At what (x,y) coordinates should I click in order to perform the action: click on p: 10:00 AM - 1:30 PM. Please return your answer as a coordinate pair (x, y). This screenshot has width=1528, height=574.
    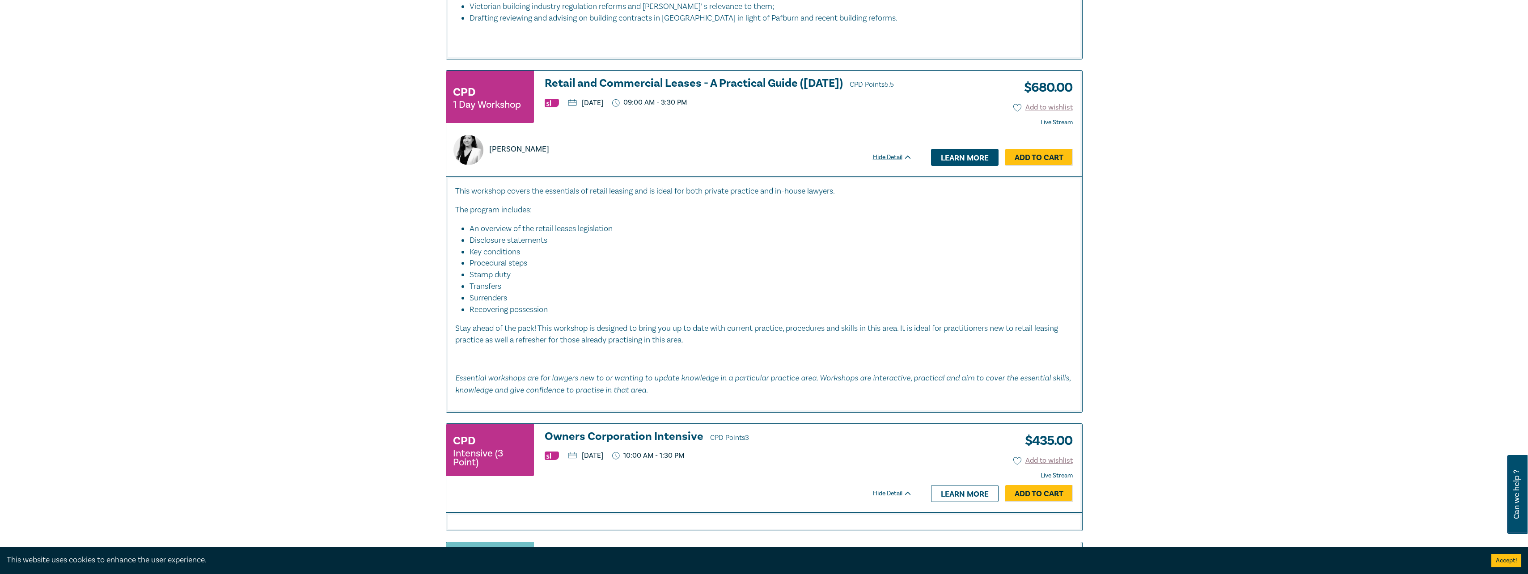
    Looking at the image, I should click on (648, 456).